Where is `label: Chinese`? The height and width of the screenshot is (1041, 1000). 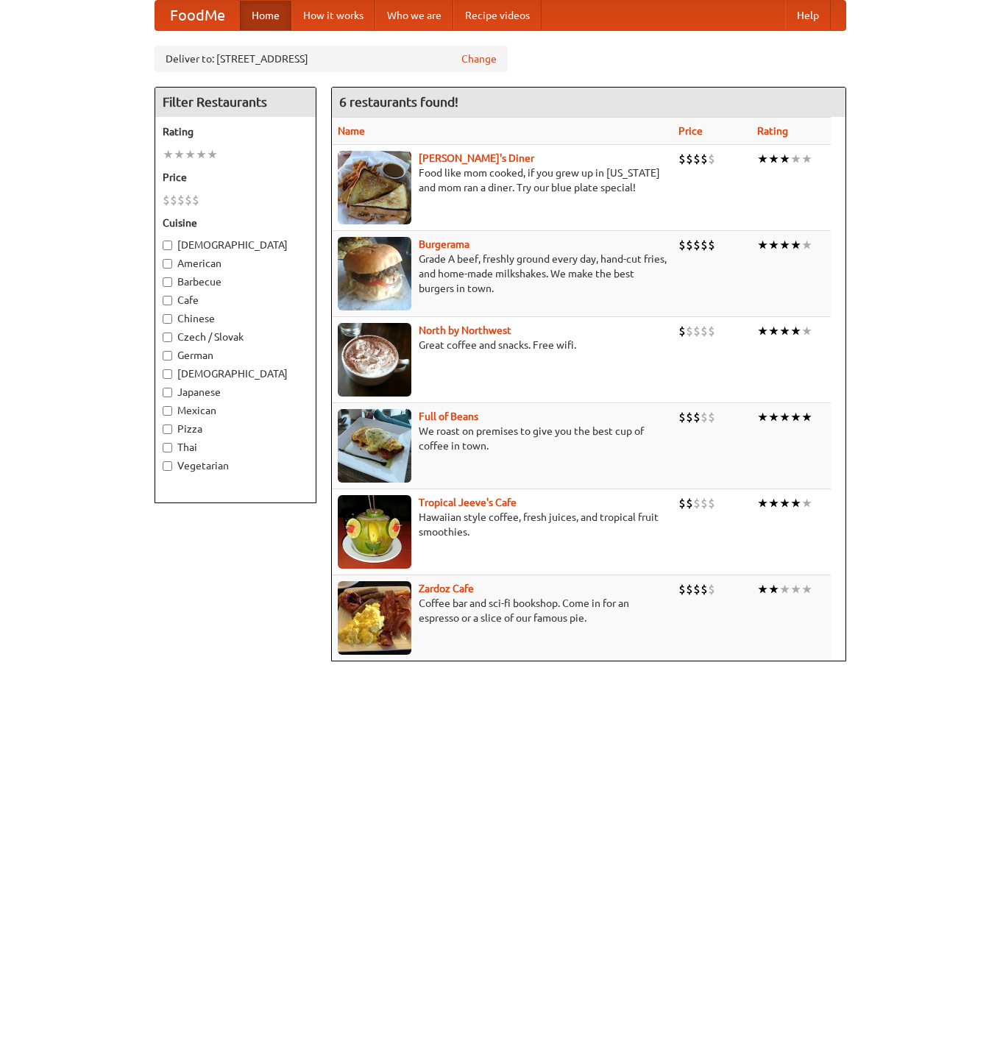
label: Chinese is located at coordinates (235, 319).